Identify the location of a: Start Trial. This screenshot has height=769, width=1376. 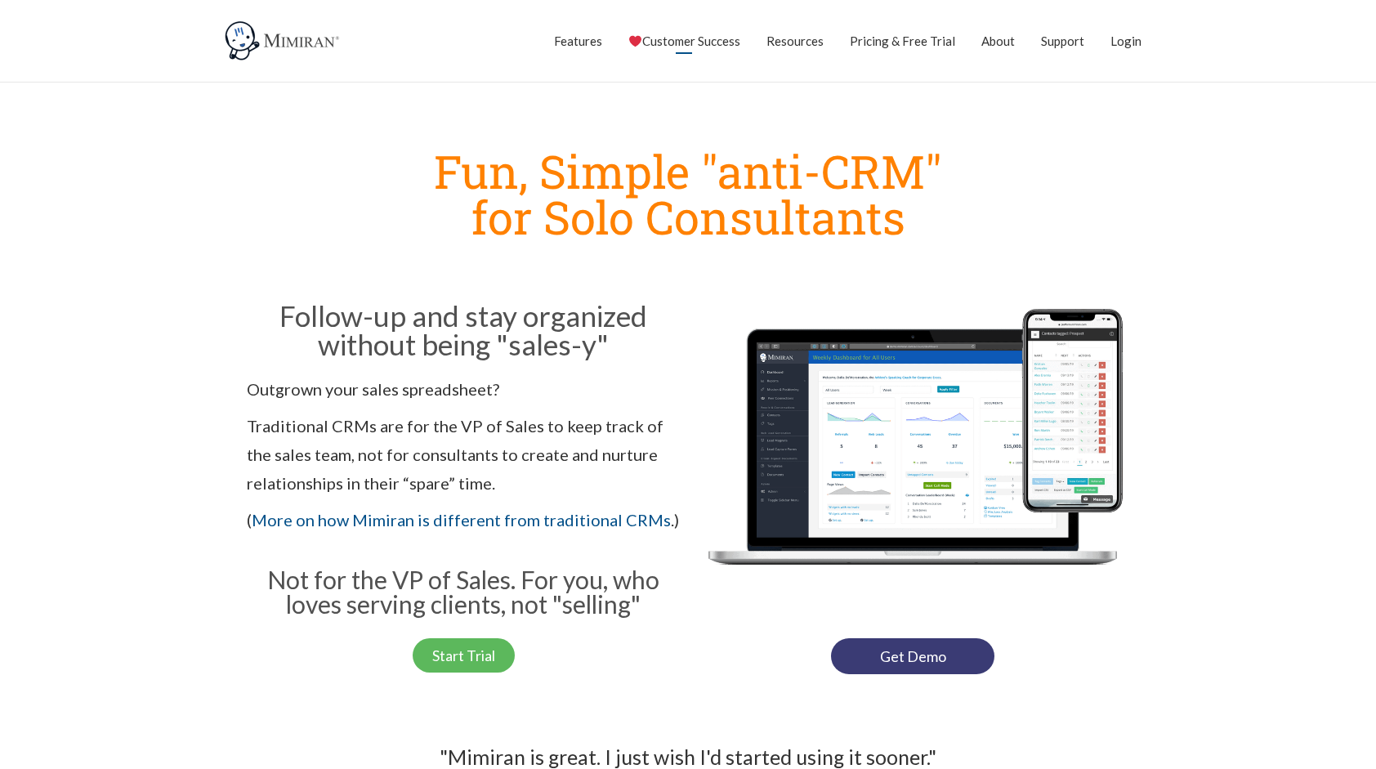
(463, 655).